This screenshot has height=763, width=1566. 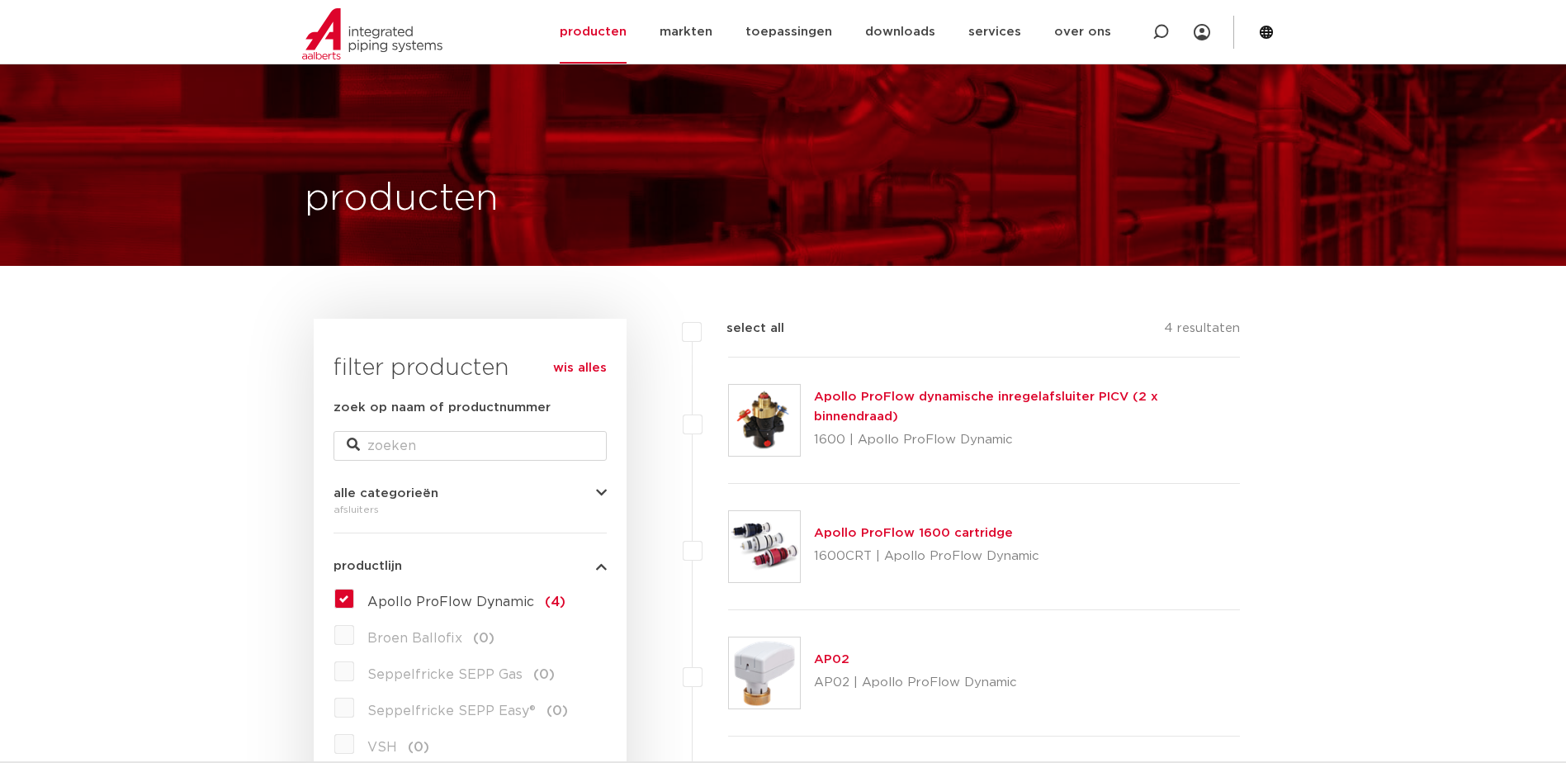 What do you see at coordinates (451, 602) in the screenshot?
I see `span: Apollo ProFlow Dynamic` at bounding box center [451, 602].